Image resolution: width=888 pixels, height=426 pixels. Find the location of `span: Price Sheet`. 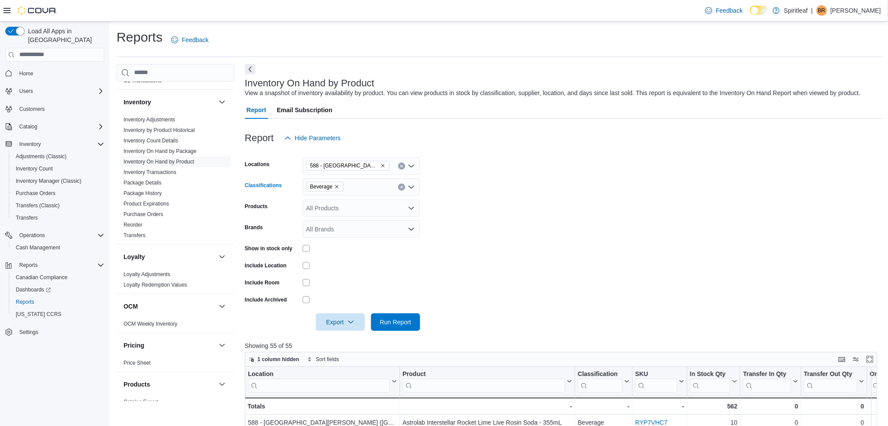

span: Price Sheet is located at coordinates (137, 363).